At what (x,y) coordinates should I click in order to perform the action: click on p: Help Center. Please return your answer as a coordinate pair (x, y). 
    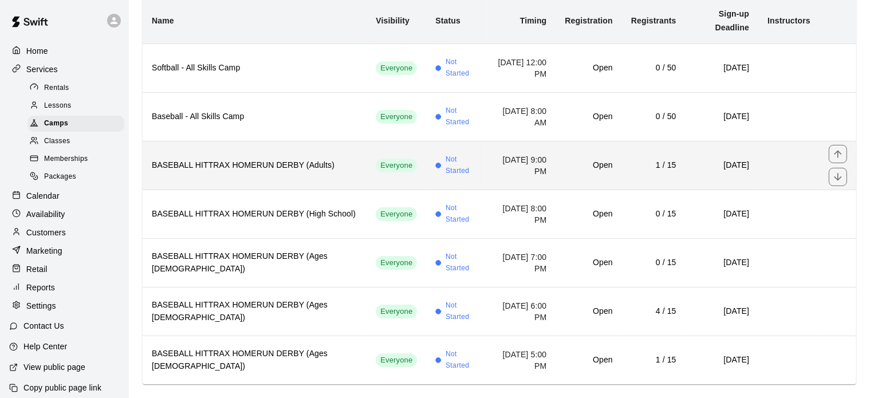
    Looking at the image, I should click on (45, 346).